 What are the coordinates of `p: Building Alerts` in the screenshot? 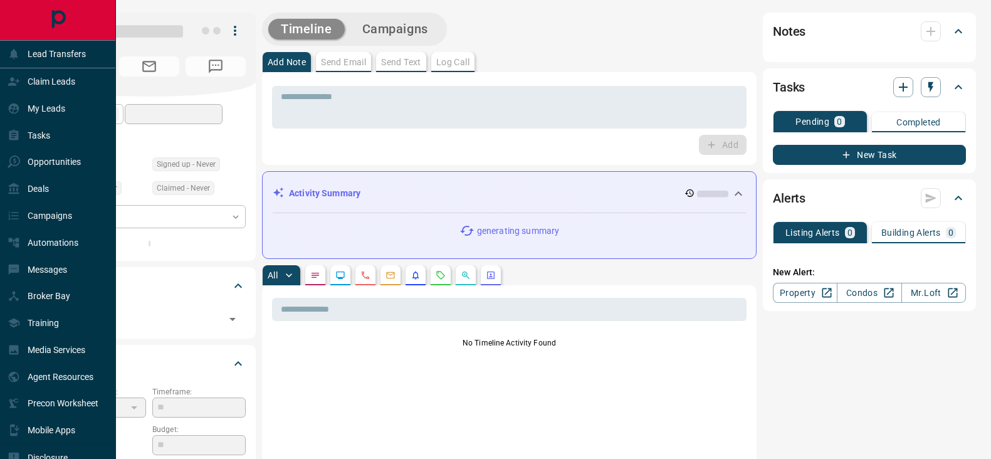 It's located at (911, 233).